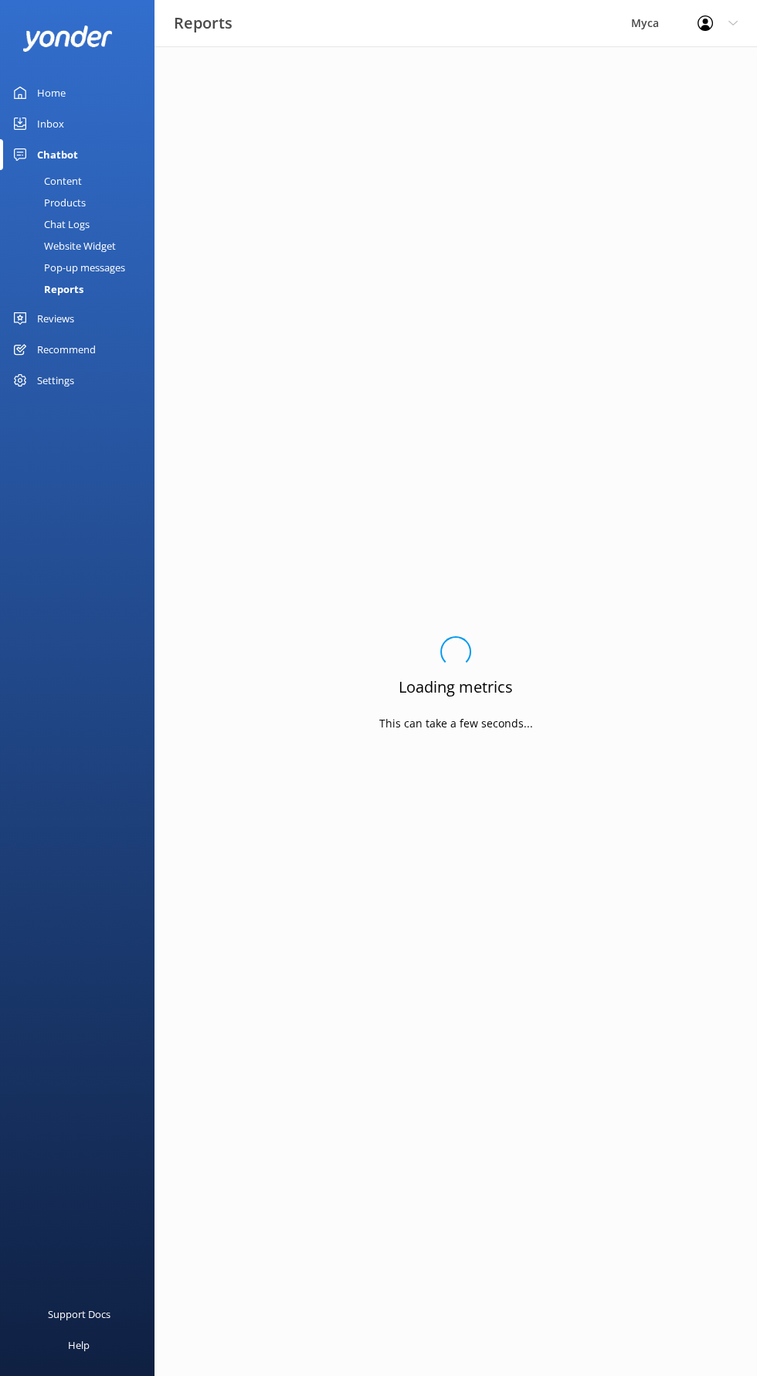  I want to click on h3: Loading metrics, so click(456, 687).